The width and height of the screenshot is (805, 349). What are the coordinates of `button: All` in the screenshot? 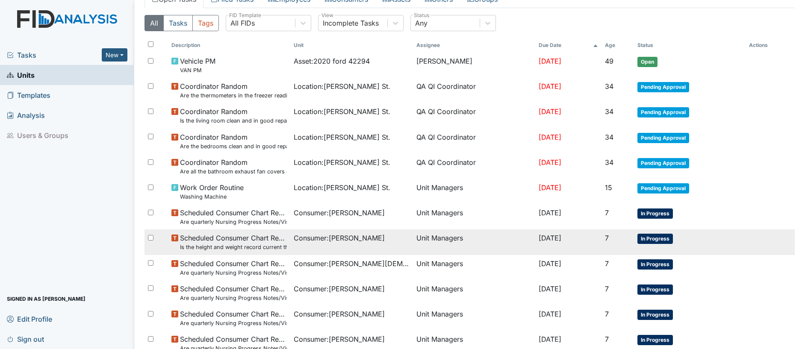 It's located at (154, 23).